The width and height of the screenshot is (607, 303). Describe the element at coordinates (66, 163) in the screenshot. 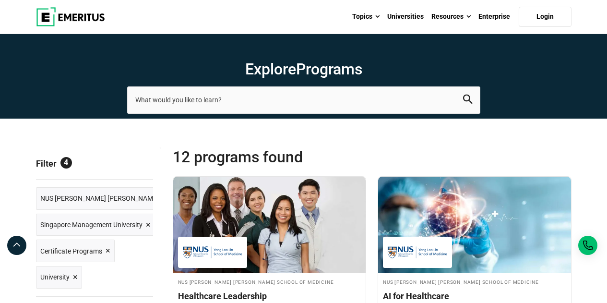

I see `span: 4` at that location.